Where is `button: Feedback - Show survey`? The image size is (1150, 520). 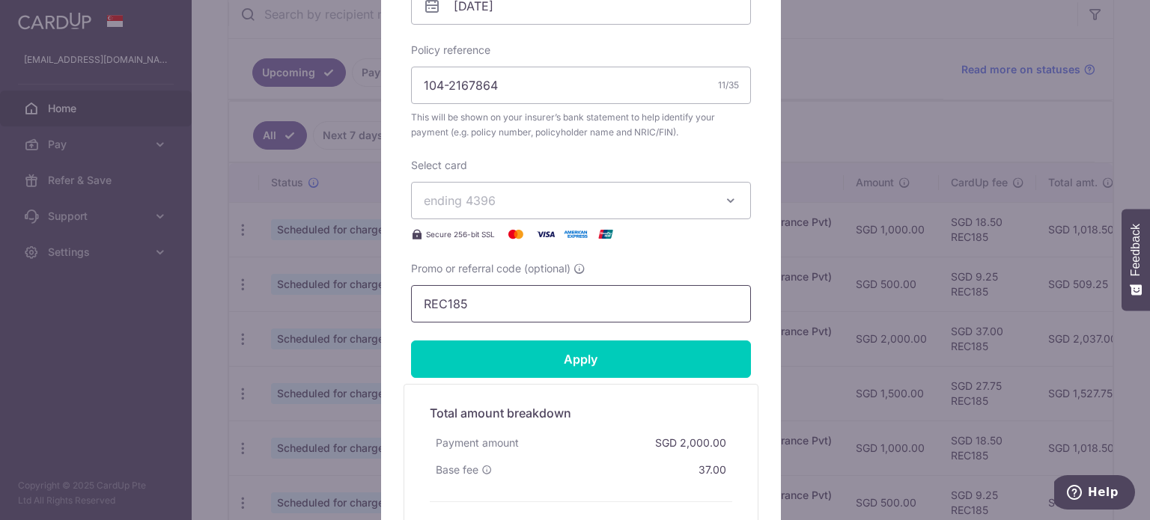
button: Feedback - Show survey is located at coordinates (1136, 260).